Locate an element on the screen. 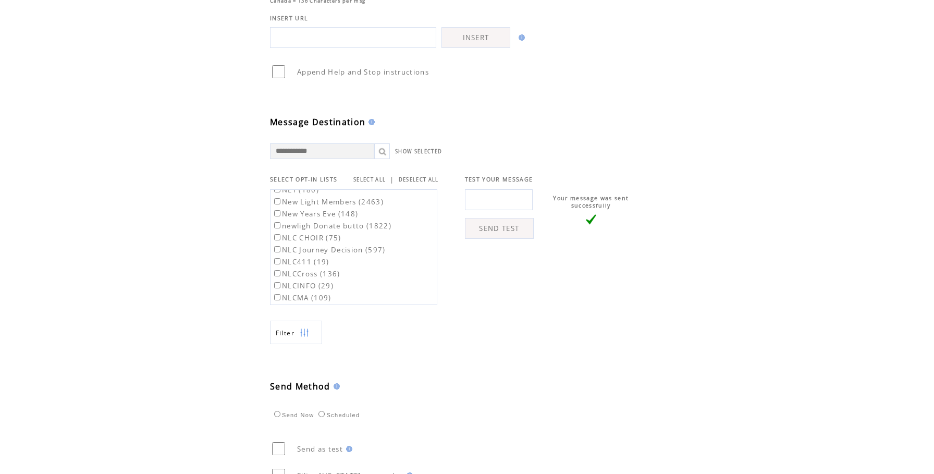  span: Send as test is located at coordinates (320, 449).